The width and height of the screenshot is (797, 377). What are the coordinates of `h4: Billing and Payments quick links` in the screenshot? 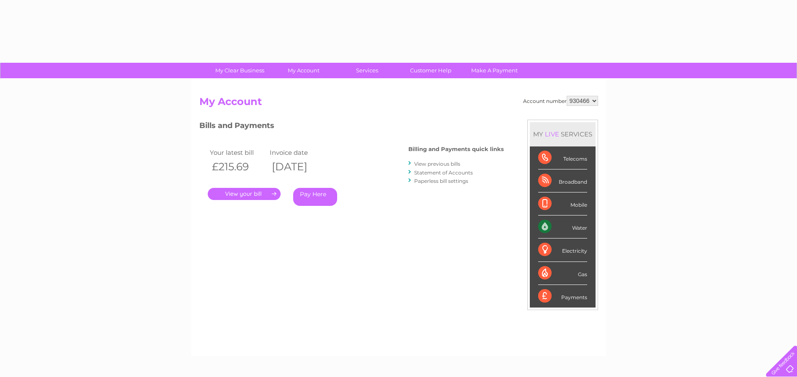 It's located at (456, 149).